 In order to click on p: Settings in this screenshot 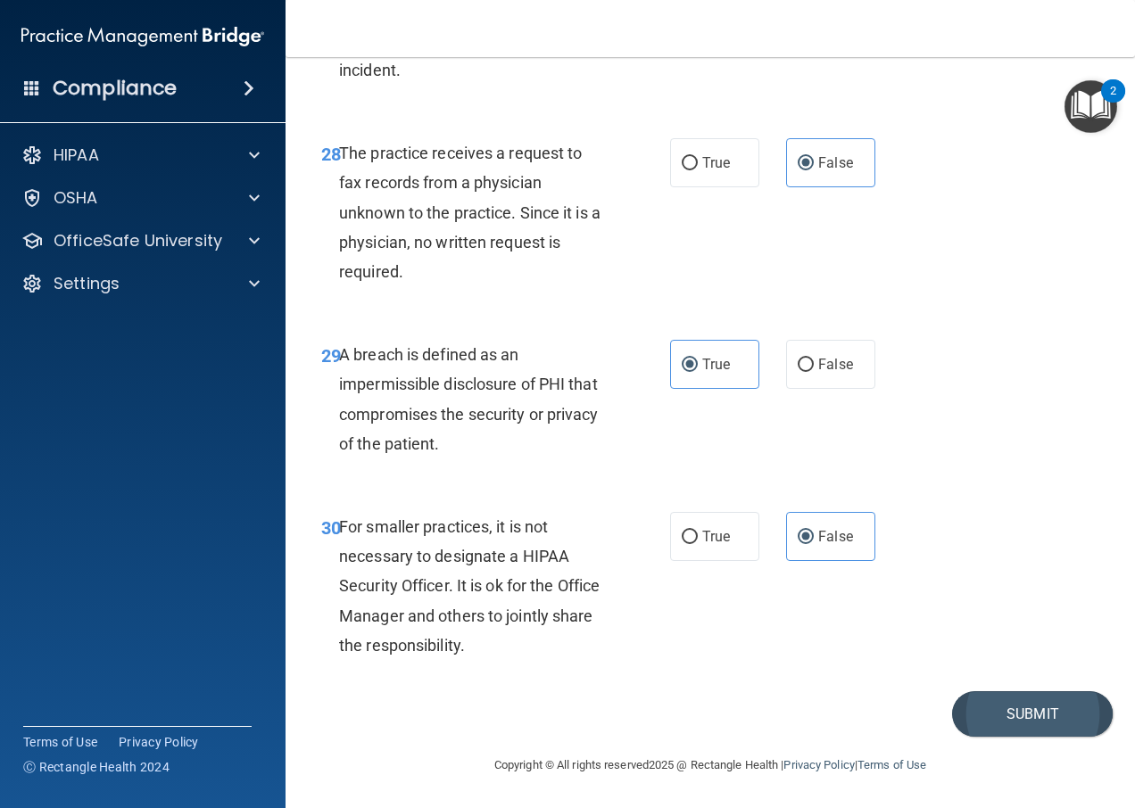, I will do `click(87, 284)`.